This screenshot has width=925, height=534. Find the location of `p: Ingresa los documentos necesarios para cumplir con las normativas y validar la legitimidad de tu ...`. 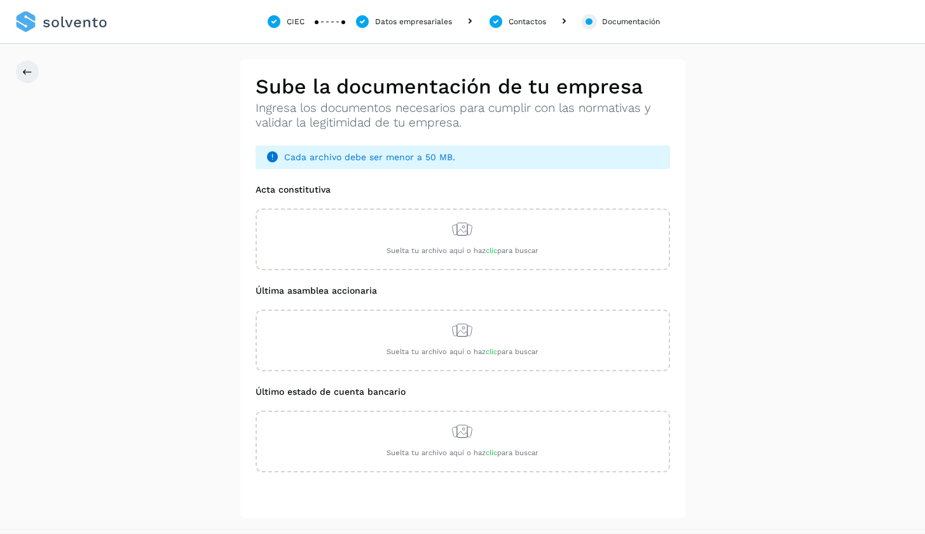

p: Ingresa los documentos necesarios para cumplir con las normativas y validar la legitimidad de tu ... is located at coordinates (463, 116).